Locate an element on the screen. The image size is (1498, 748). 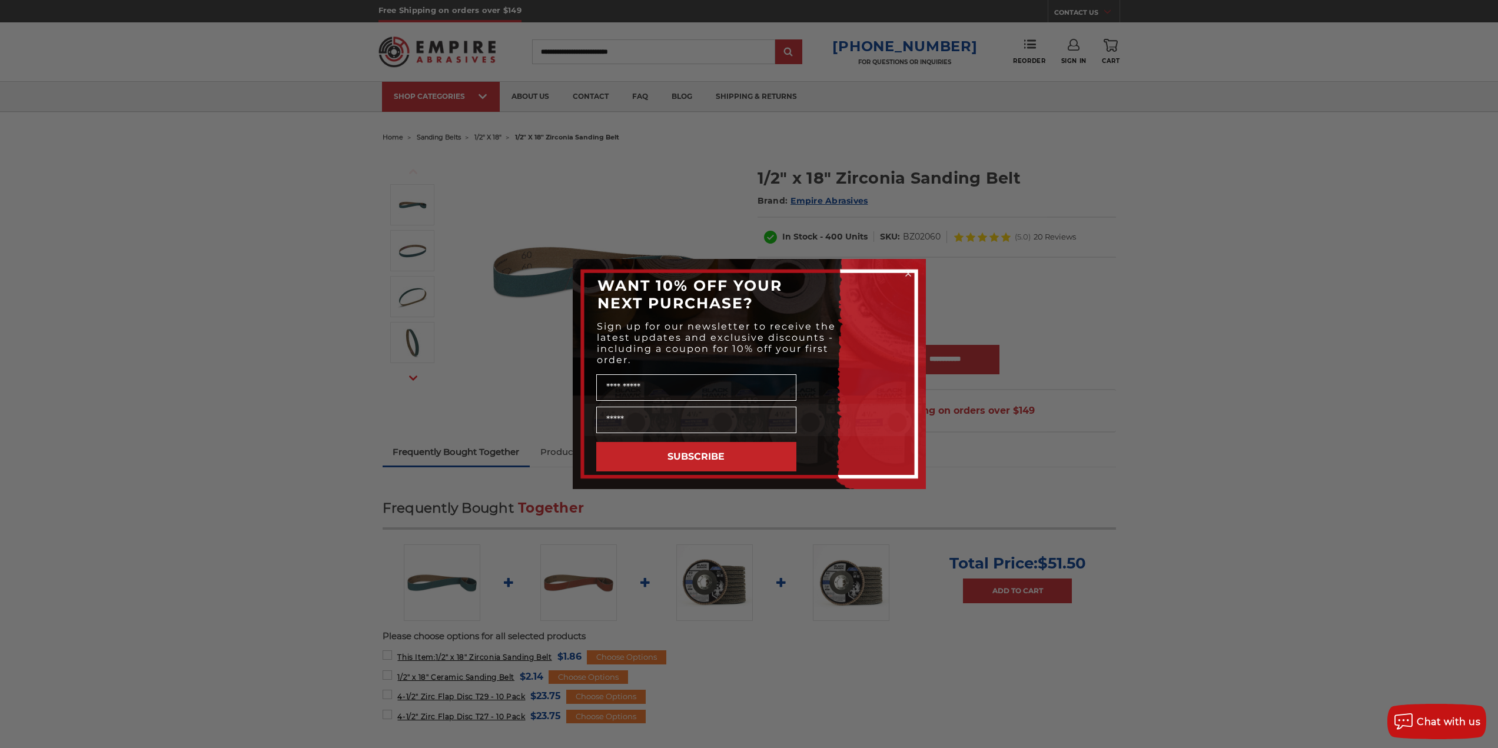
span: Chat with us is located at coordinates (1449, 722).